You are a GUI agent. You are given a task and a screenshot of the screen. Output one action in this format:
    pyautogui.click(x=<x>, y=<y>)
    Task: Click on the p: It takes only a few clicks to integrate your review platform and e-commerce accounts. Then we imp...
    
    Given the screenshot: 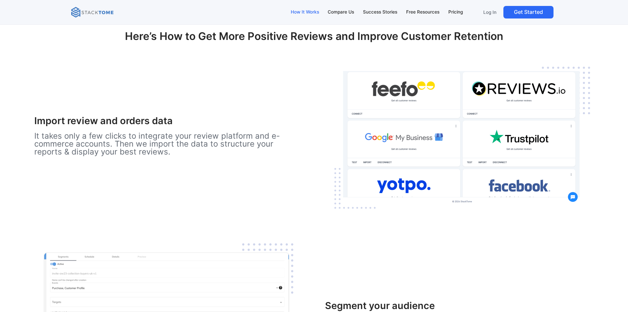 What is the action you would take?
    pyautogui.click(x=169, y=144)
    